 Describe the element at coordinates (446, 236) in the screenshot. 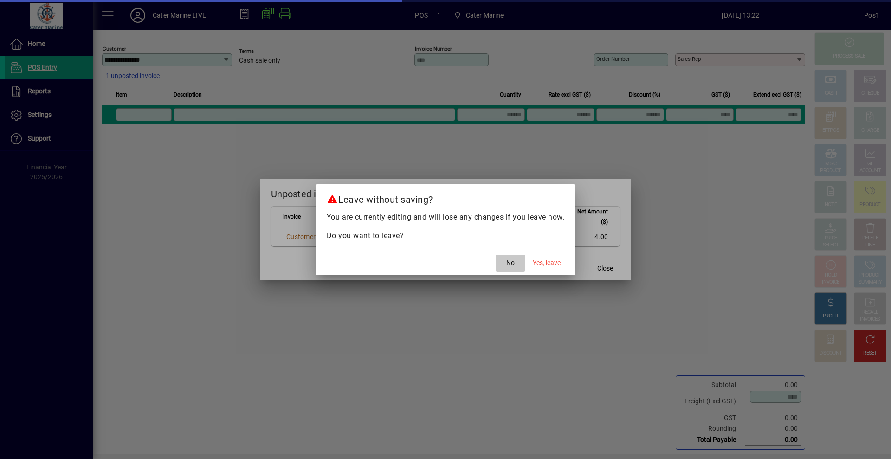

I see `p: Do you want to leave?` at that location.